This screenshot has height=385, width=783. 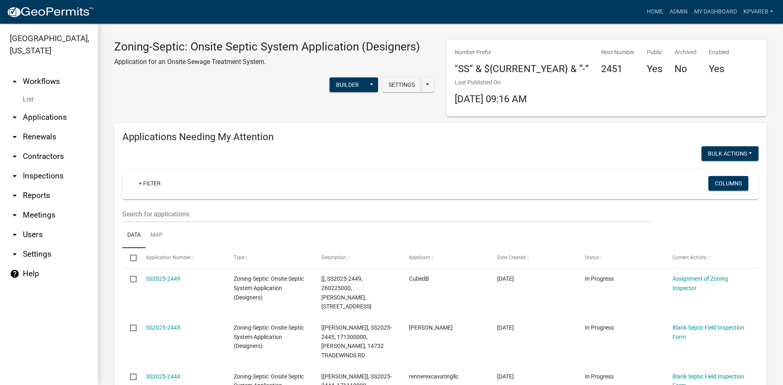 I want to click on span: rennerexcavatingllc, so click(x=433, y=377).